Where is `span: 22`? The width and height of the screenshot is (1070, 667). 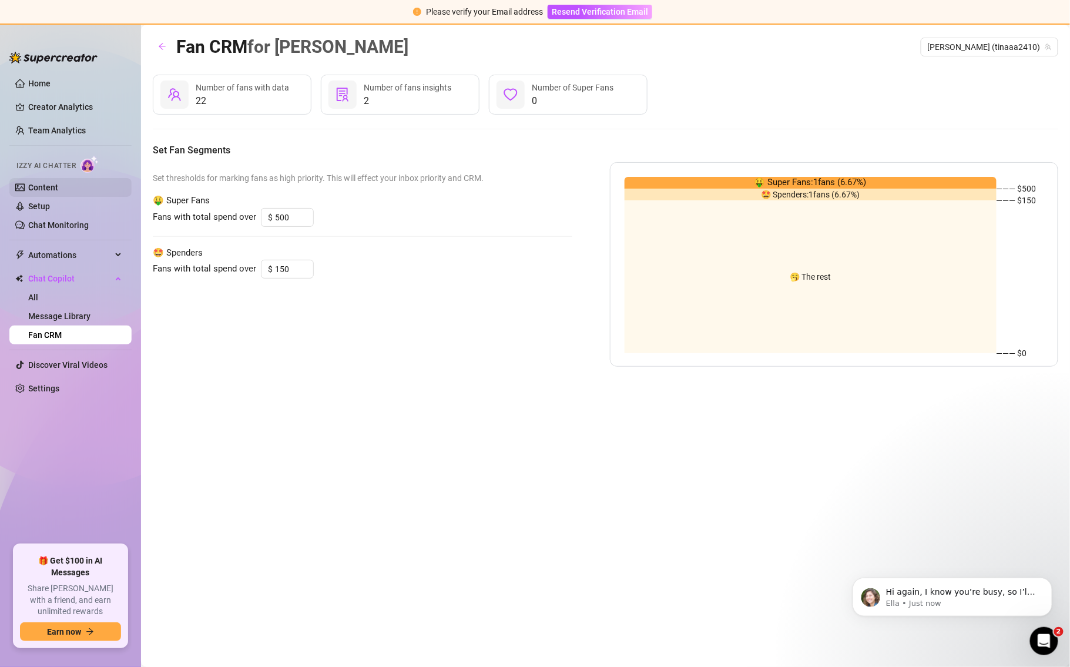
span: 22 is located at coordinates (242, 101).